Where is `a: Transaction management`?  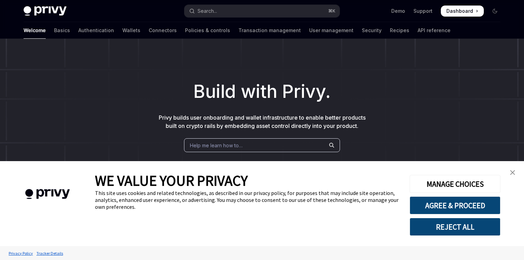 a: Transaction management is located at coordinates (269, 30).